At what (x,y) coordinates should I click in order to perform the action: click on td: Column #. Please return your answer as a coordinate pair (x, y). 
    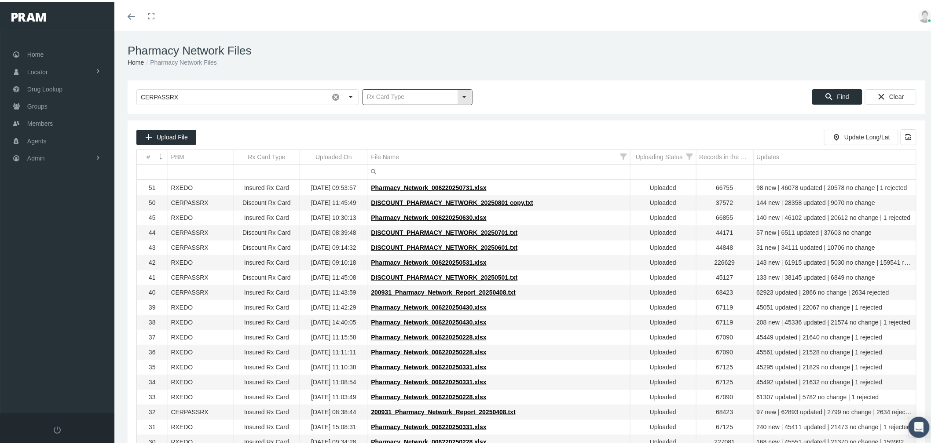
    Looking at the image, I should click on (152, 156).